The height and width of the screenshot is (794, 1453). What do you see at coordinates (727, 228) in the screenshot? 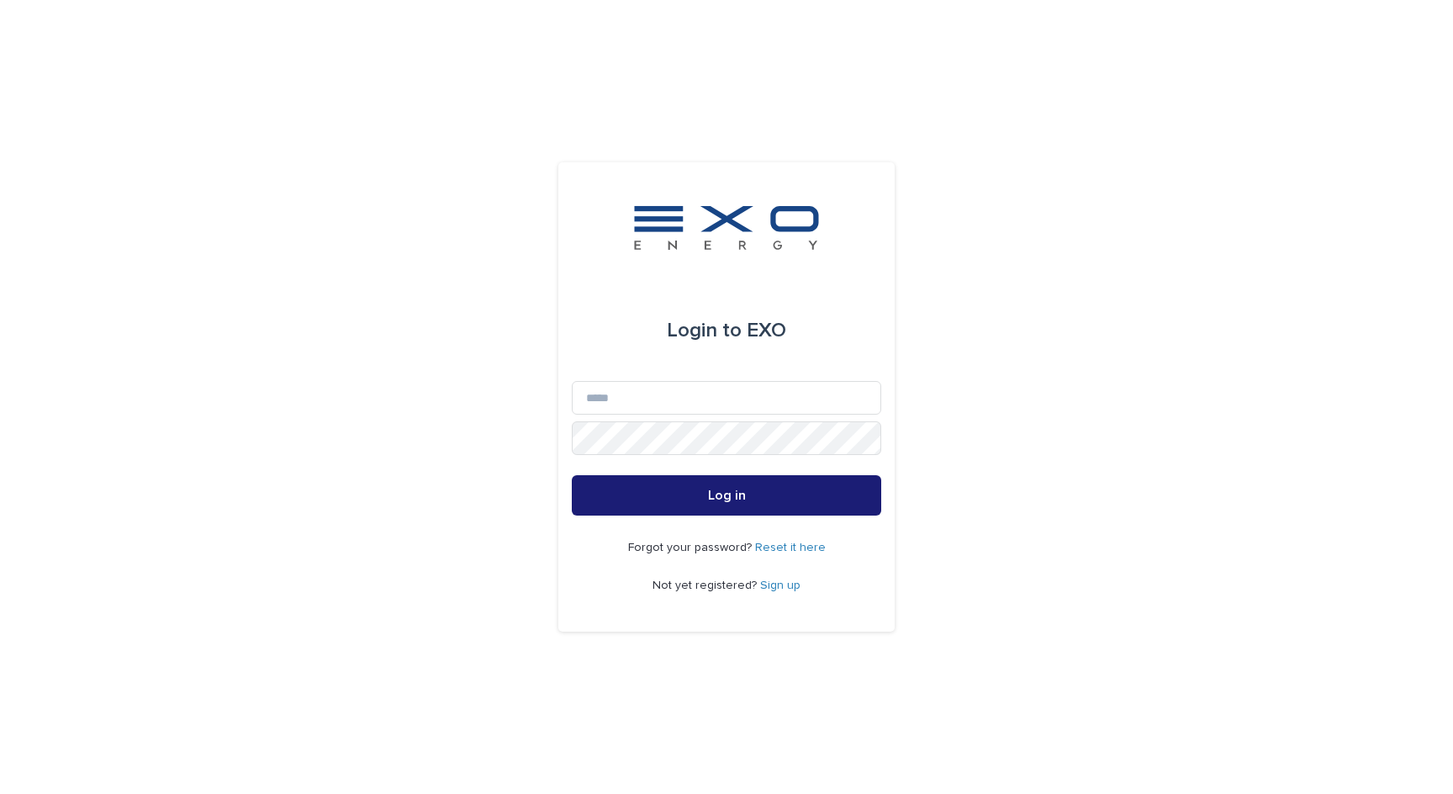
I see `img: FKS5r6ZBThi8E5hshIGi` at bounding box center [727, 228].